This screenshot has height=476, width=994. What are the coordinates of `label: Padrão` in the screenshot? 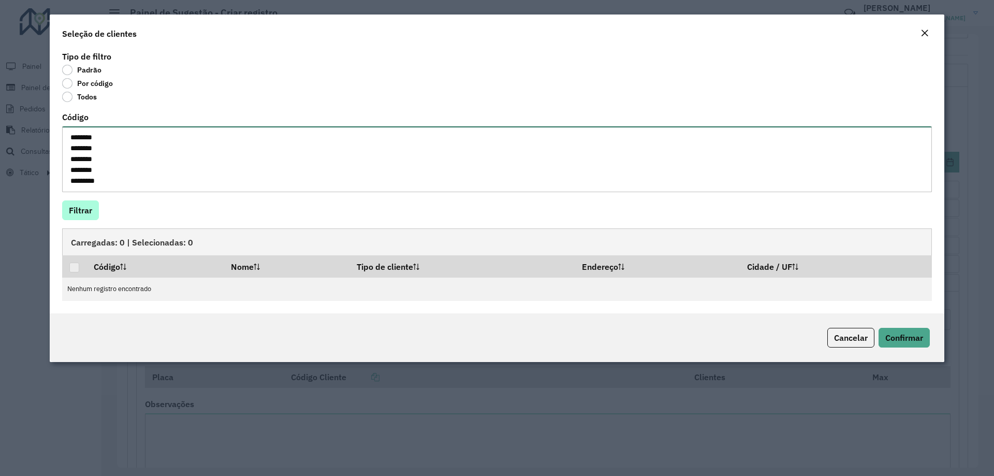 It's located at (82, 70).